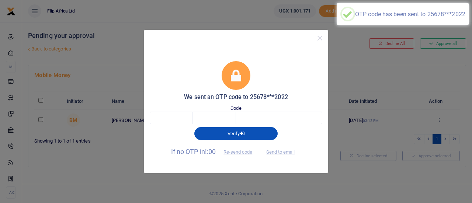 This screenshot has height=203, width=472. What do you see at coordinates (320, 38) in the screenshot?
I see `button: Close` at bounding box center [320, 38].